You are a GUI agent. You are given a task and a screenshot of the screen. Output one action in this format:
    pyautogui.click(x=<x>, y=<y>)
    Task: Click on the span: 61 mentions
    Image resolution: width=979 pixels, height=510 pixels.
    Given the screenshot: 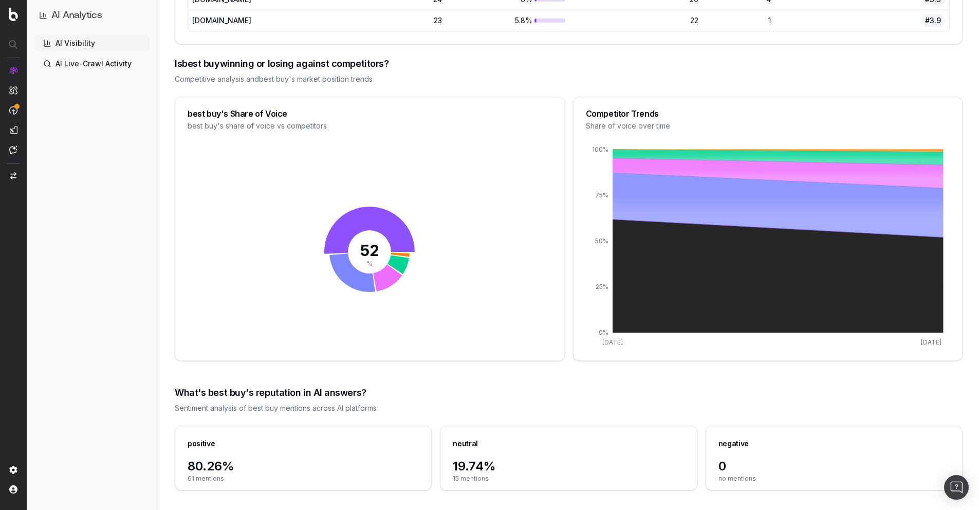 What is the action you would take?
    pyautogui.click(x=303, y=479)
    